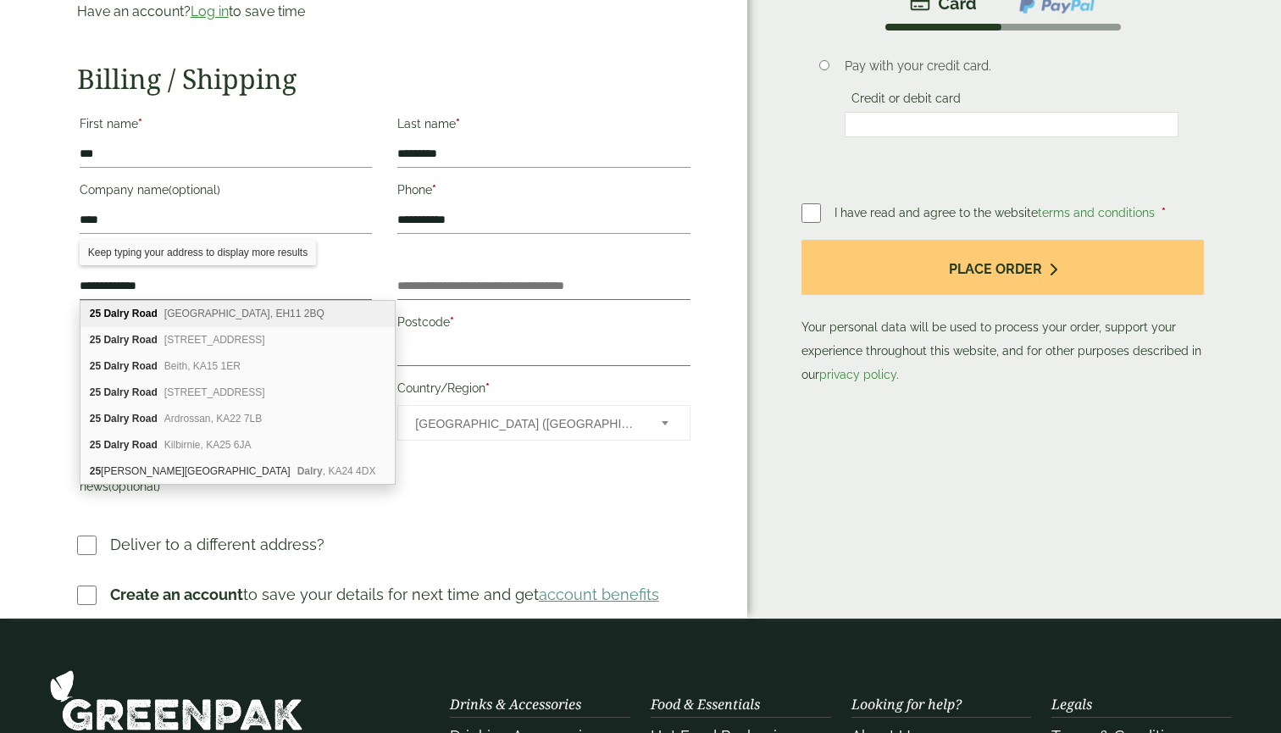  What do you see at coordinates (203, 366) in the screenshot?
I see `span: Beith, KA15 1ER` at bounding box center [203, 366].